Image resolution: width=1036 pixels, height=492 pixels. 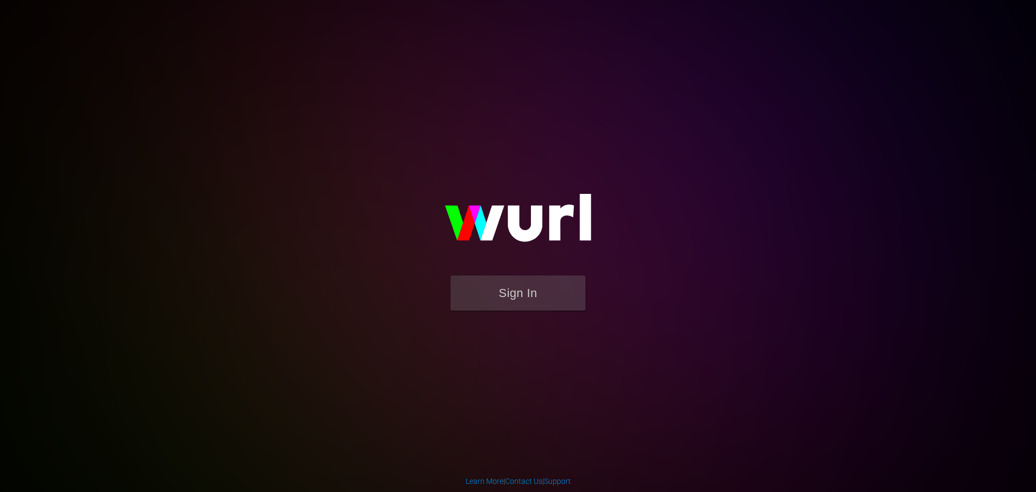 What do you see at coordinates (523, 481) in the screenshot?
I see `a: Contact Us` at bounding box center [523, 481].